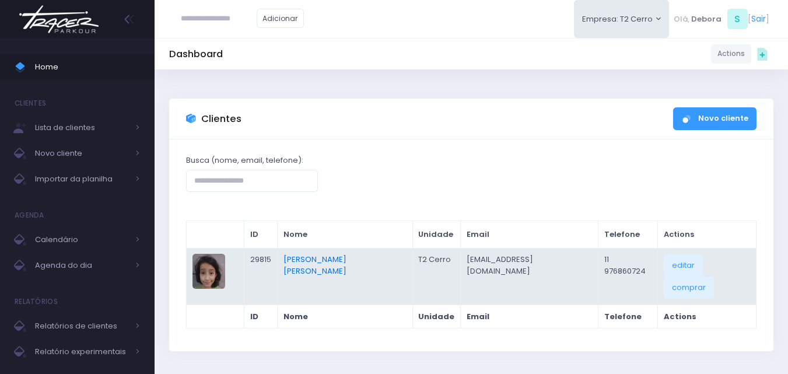 This screenshot has height=374, width=788. Describe the element at coordinates (87, 67) in the screenshot. I see `span: Home` at that location.